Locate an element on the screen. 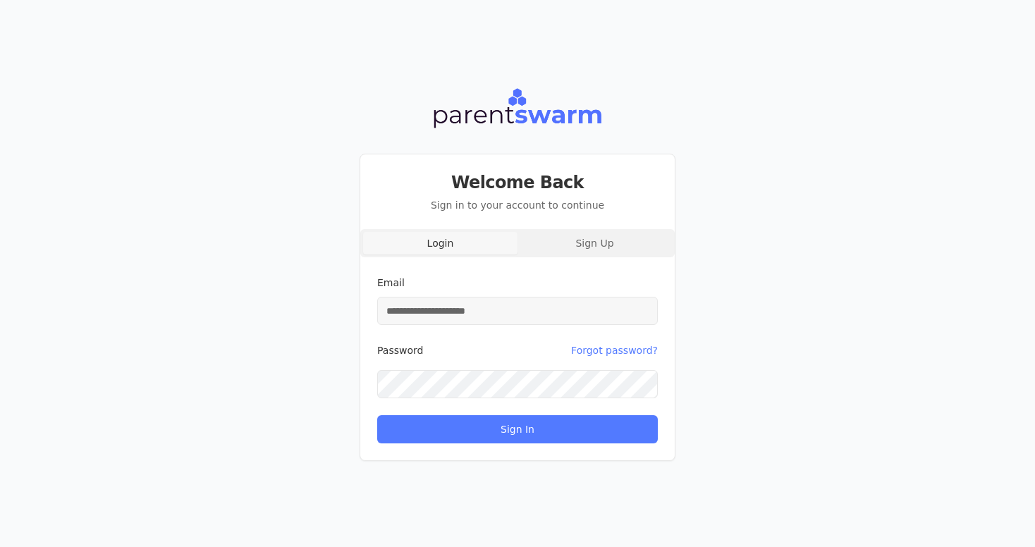 Image resolution: width=1035 pixels, height=547 pixels. label: Password is located at coordinates (400, 350).